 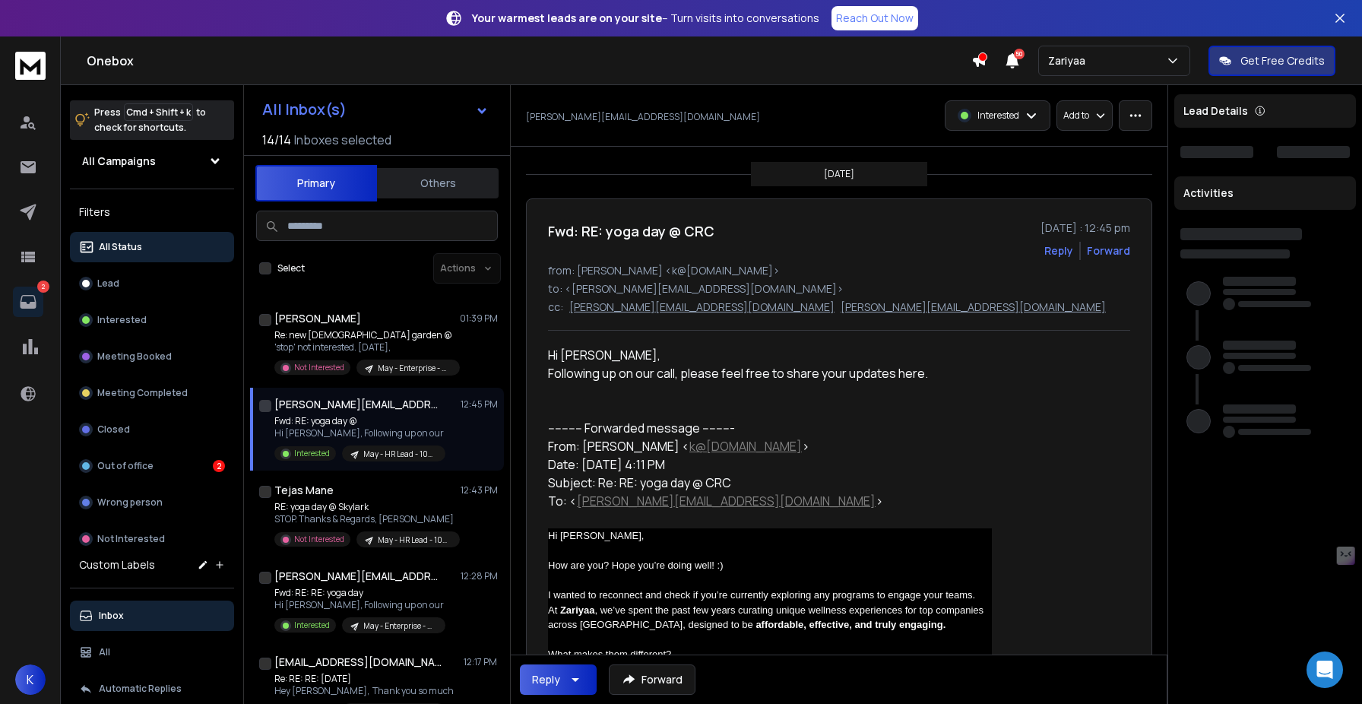 What do you see at coordinates (770, 610) in the screenshot?
I see `div: I wanted to reconnect and check if you’re currently exploring any programs to engage your teams. ...` at bounding box center [770, 610].